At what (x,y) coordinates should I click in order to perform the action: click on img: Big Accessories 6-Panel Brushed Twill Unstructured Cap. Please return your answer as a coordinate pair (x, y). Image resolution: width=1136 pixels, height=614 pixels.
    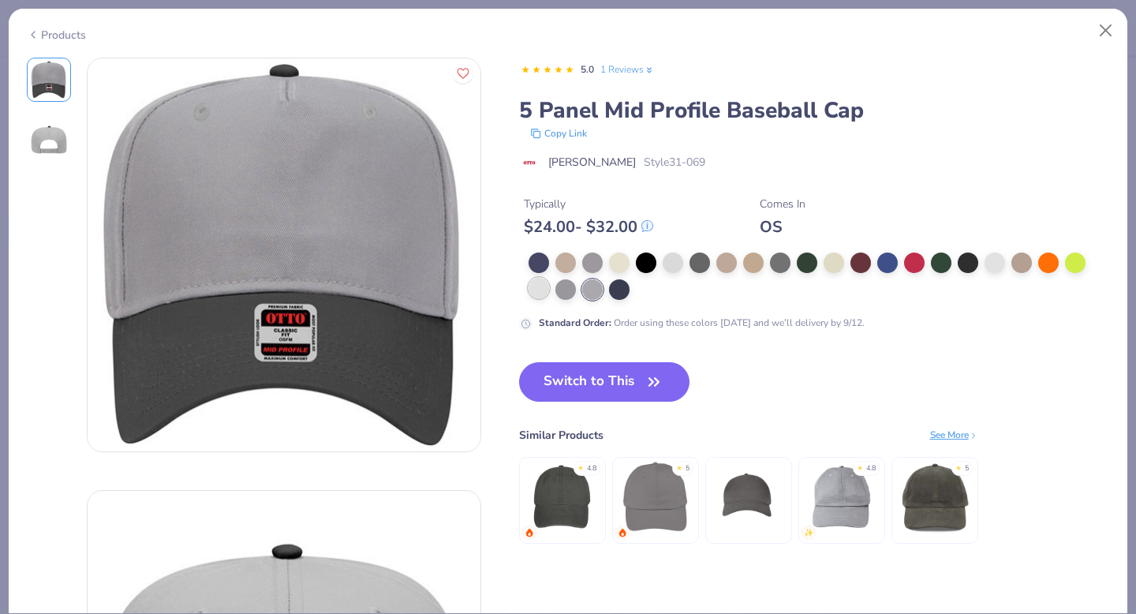
    Looking at the image, I should click on (841, 496).